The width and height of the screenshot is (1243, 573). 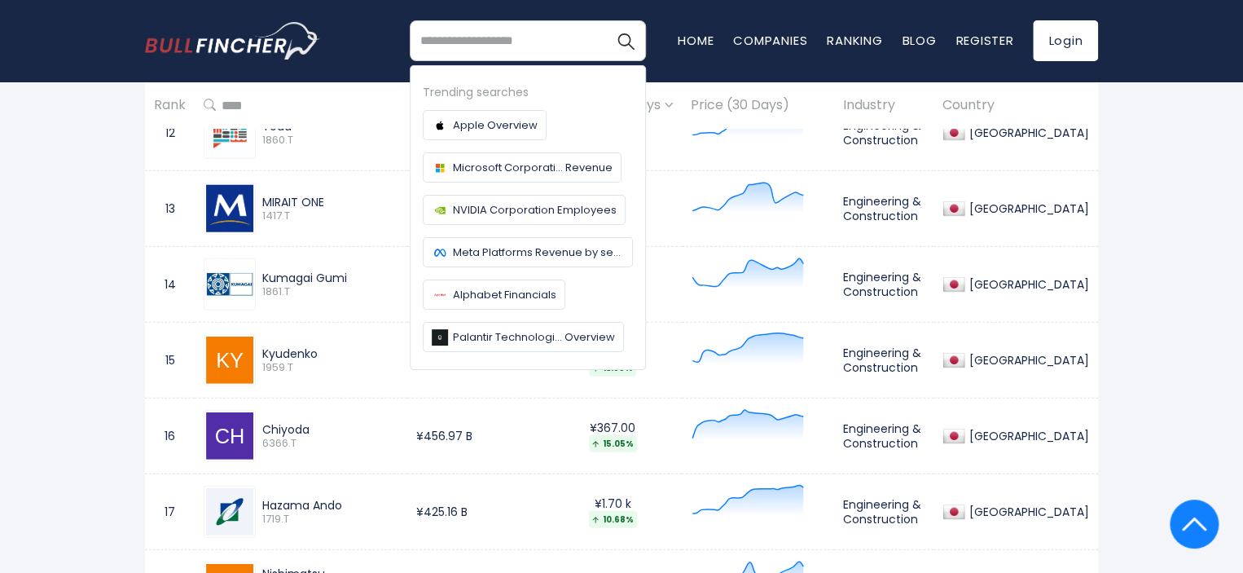 What do you see at coordinates (758, 105) in the screenshot?
I see `th: Price (30 Days)` at bounding box center [758, 105].